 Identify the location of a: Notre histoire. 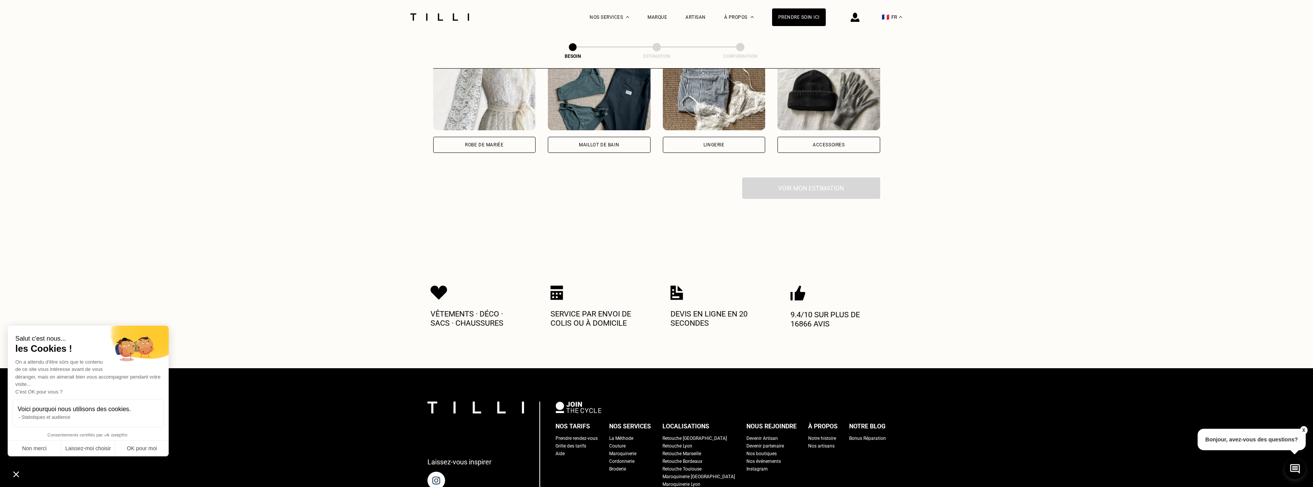
(822, 439).